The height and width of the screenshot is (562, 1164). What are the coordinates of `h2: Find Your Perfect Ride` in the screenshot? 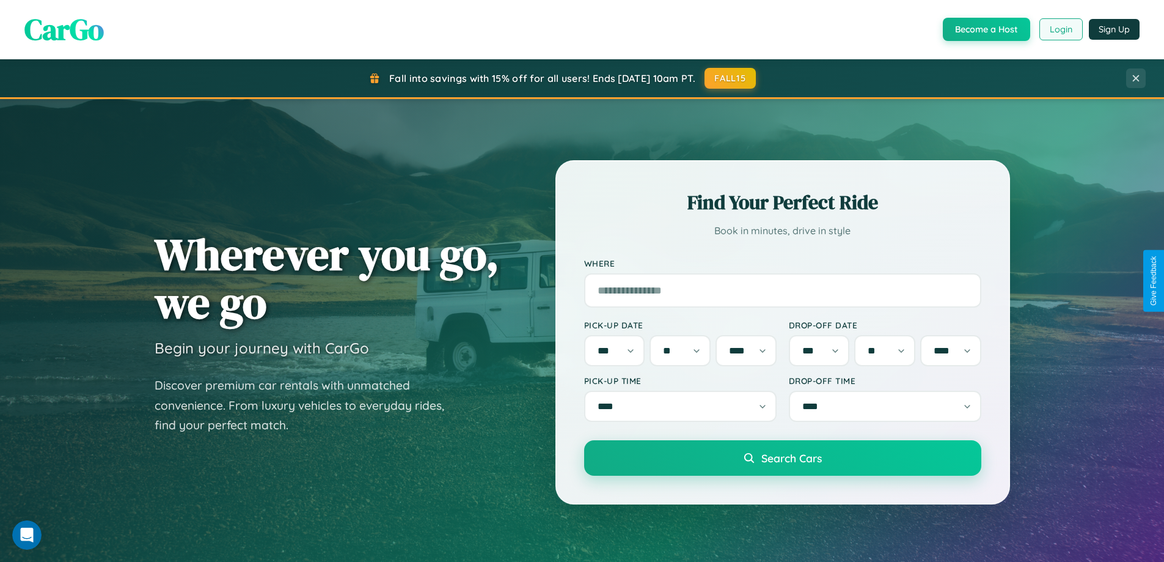 It's located at (783, 202).